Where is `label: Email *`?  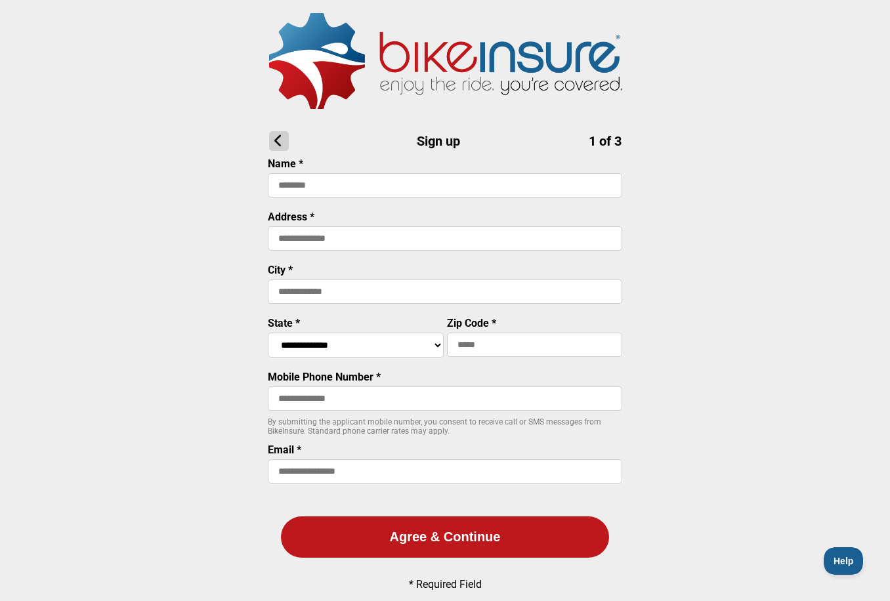 label: Email * is located at coordinates (284, 449).